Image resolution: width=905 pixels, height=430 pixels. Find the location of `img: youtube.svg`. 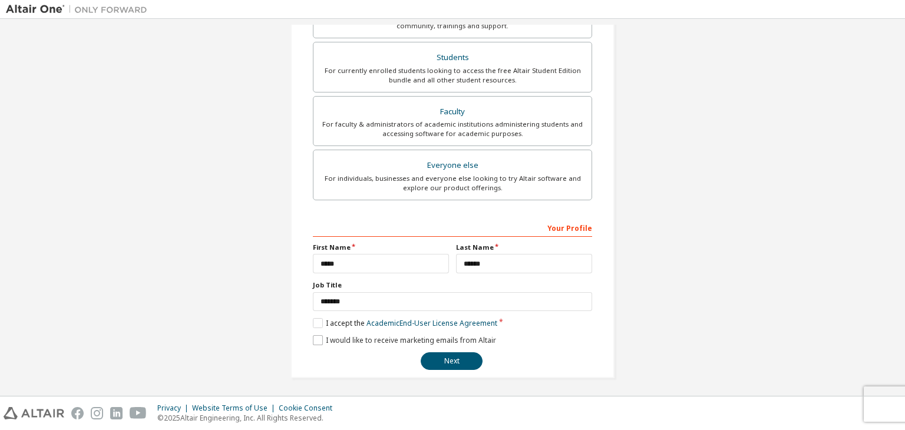

img: youtube.svg is located at coordinates (138, 413).